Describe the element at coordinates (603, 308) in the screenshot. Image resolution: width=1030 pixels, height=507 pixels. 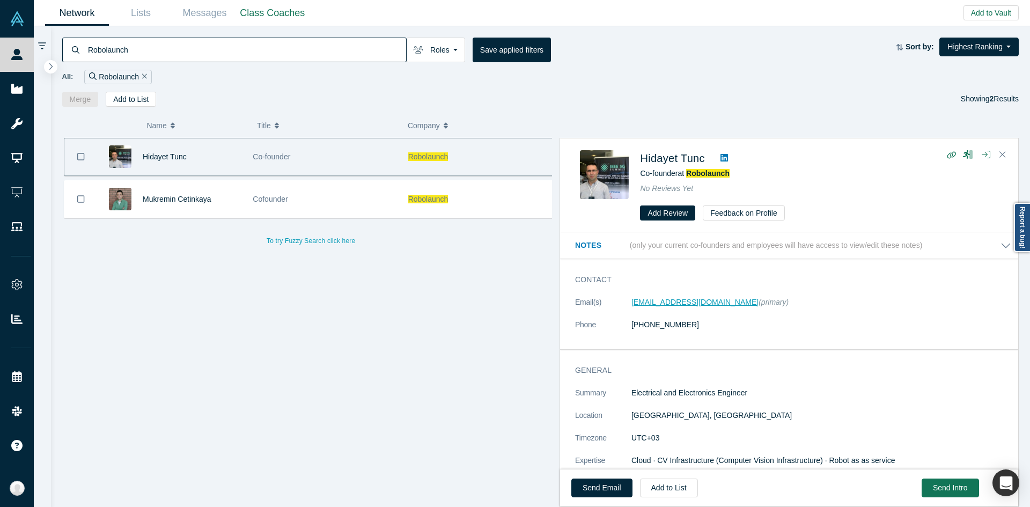
I see `dt: Email(s)` at that location.